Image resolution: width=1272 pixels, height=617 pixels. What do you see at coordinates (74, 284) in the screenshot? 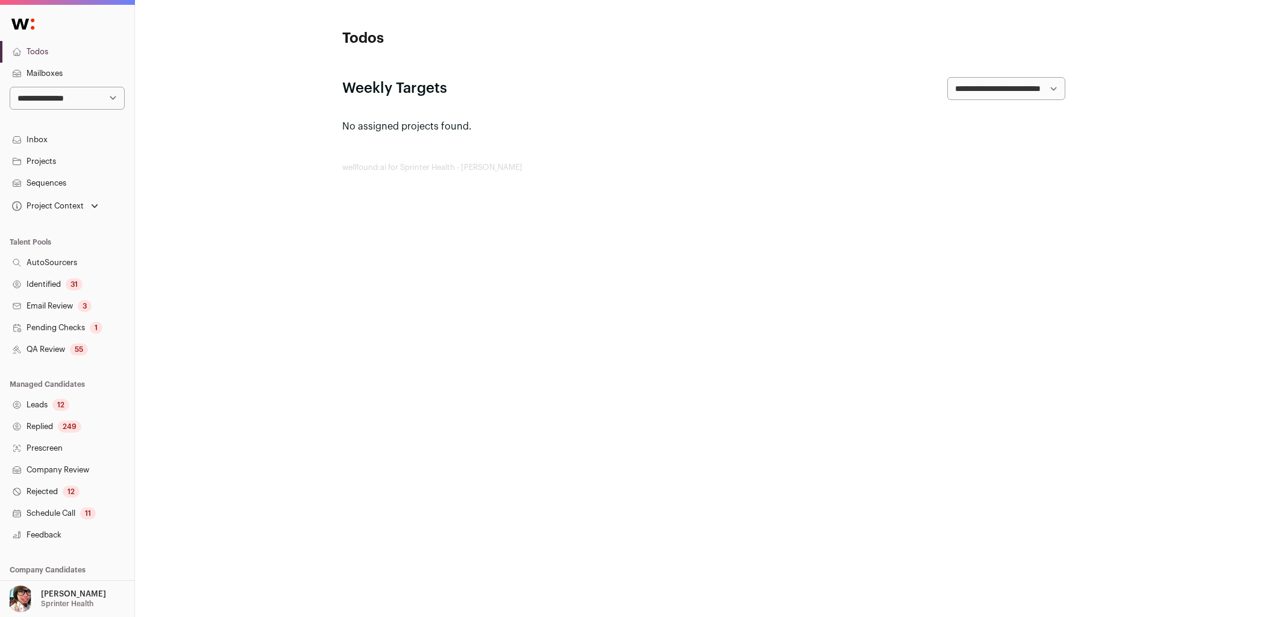
I see `div: 31` at bounding box center [74, 284].